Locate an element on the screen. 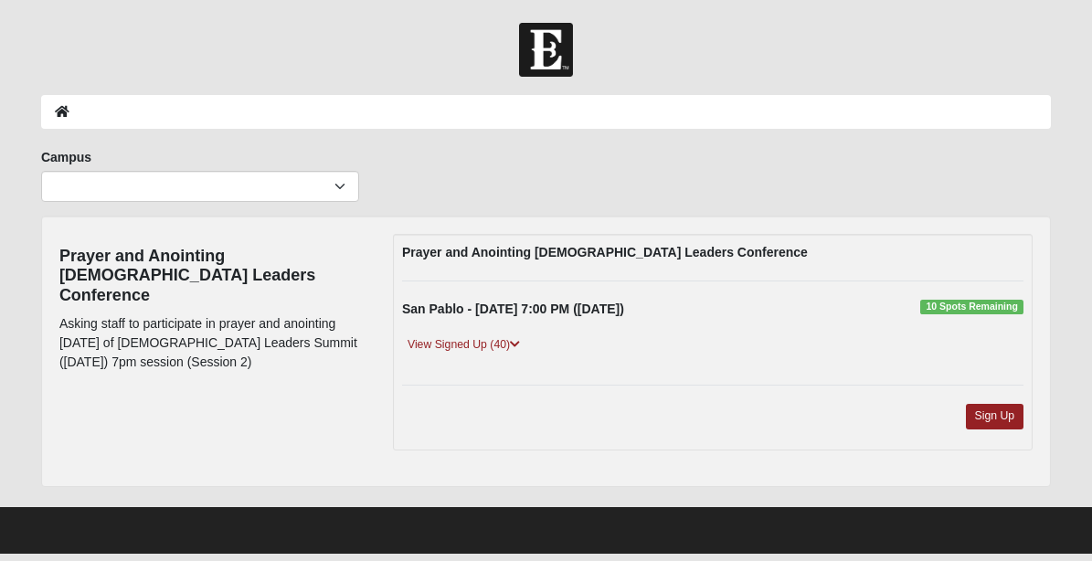 This screenshot has width=1092, height=561. a: View Signed Up (40) is located at coordinates (463, 344).